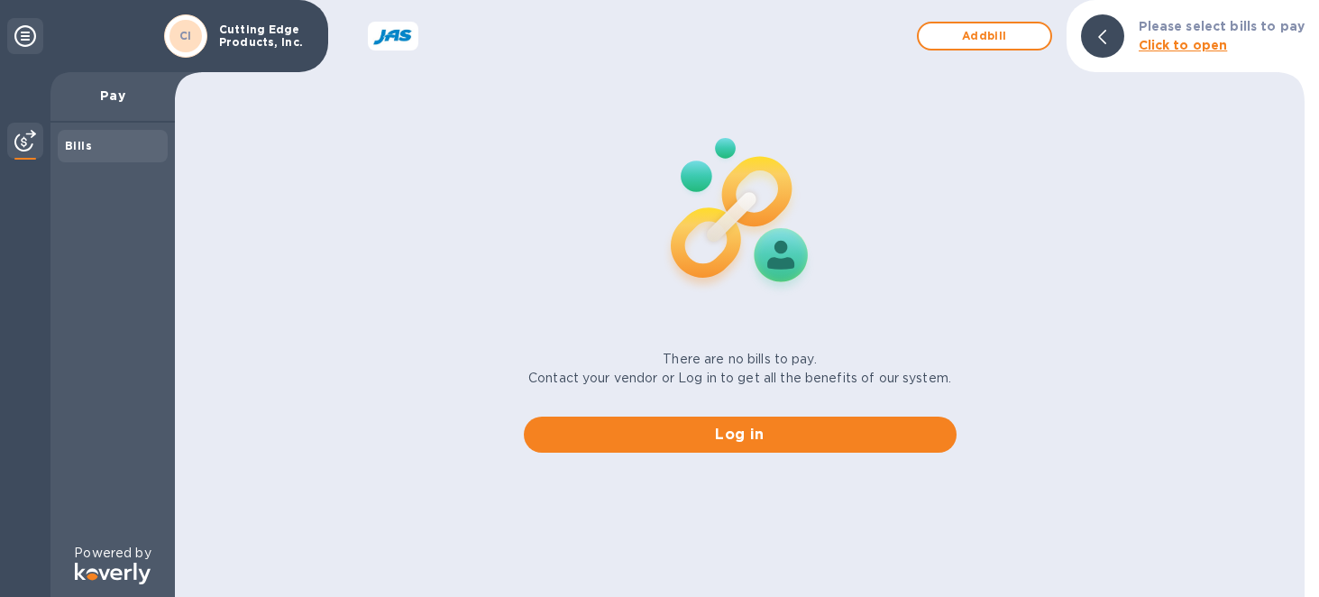 This screenshot has height=597, width=1319. Describe the element at coordinates (1183, 45) in the screenshot. I see `b: Click to open` at that location.